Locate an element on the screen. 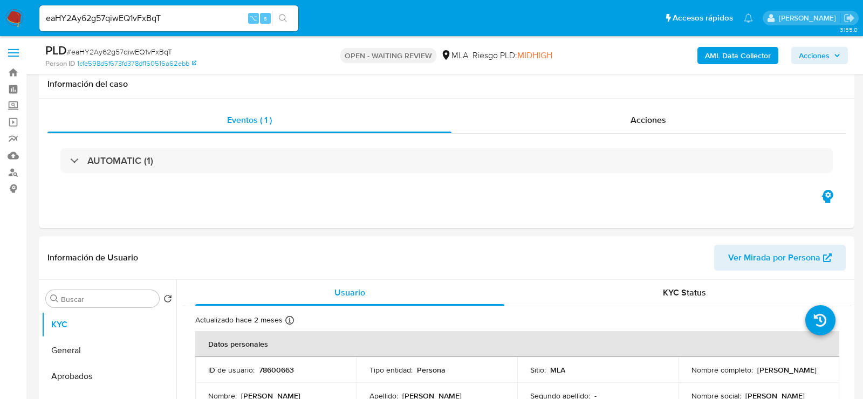  span: Eventos ( 1 ) is located at coordinates (249, 120).